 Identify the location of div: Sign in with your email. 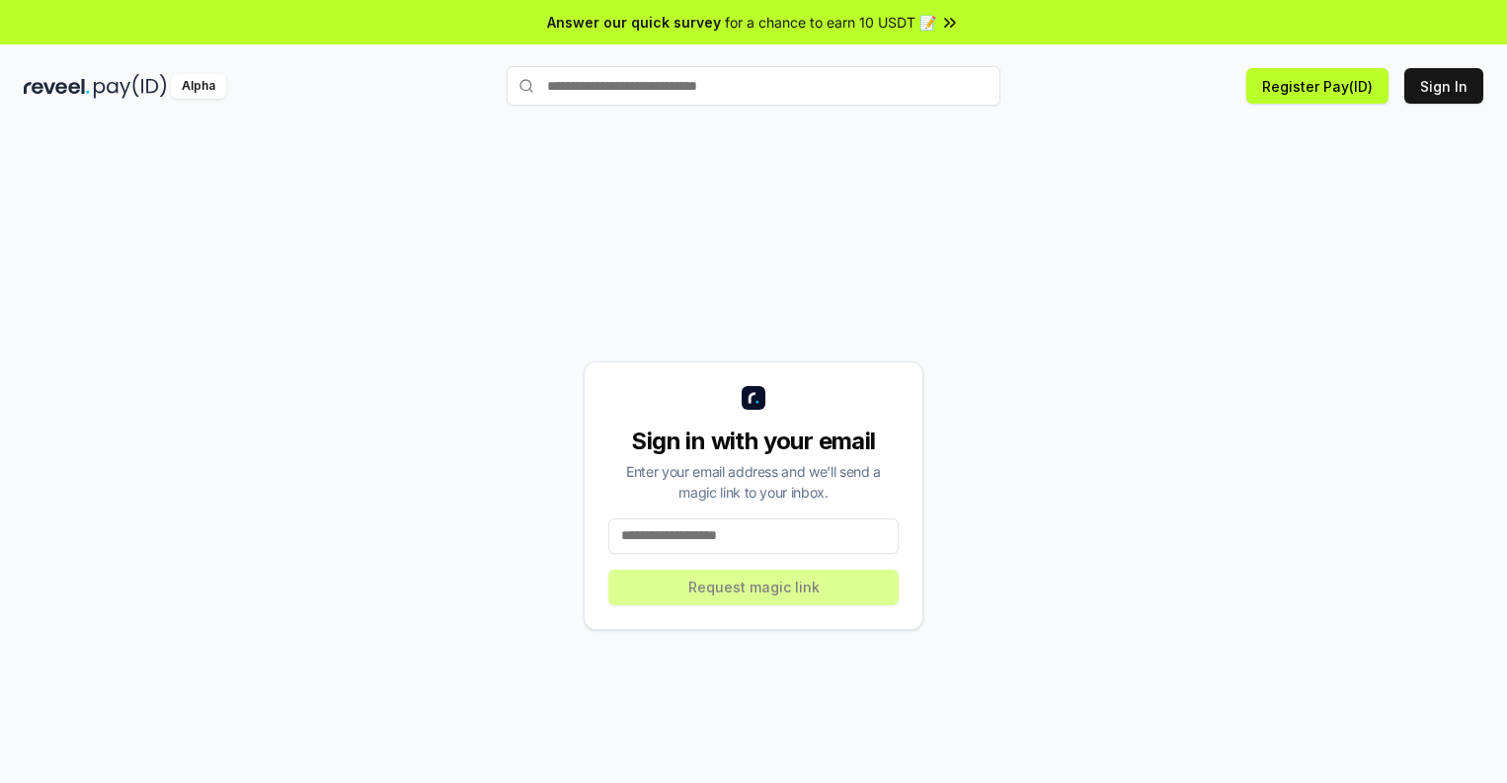
(754, 442).